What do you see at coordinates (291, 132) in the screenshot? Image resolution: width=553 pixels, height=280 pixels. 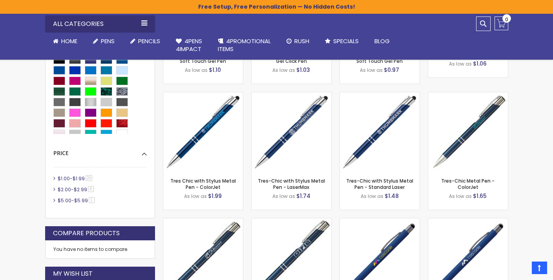 I see `img: Tres-Chic with Stylus Metal Pen - LaserMax-Navy Blue` at bounding box center [291, 132].